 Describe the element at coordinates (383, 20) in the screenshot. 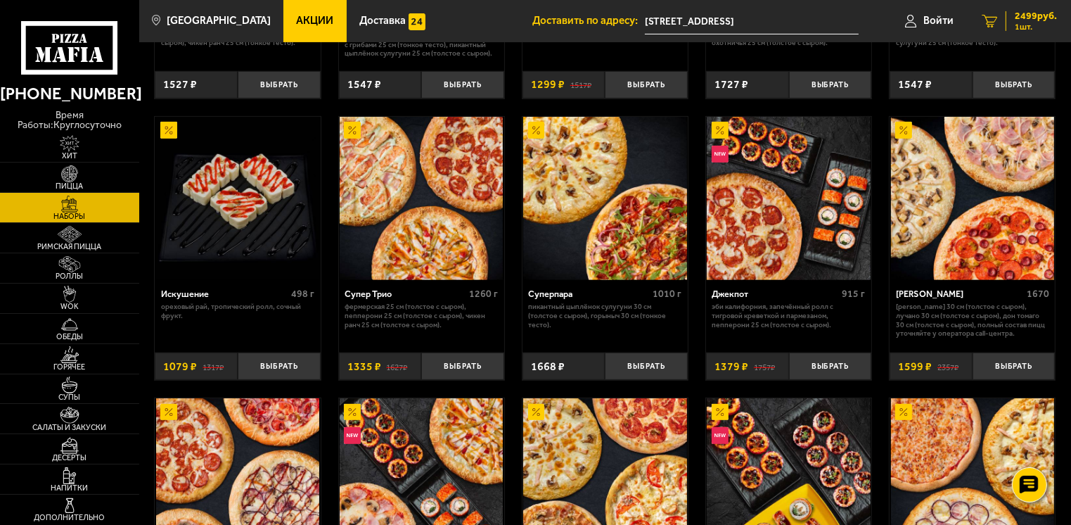

I see `span: Доставка` at that location.